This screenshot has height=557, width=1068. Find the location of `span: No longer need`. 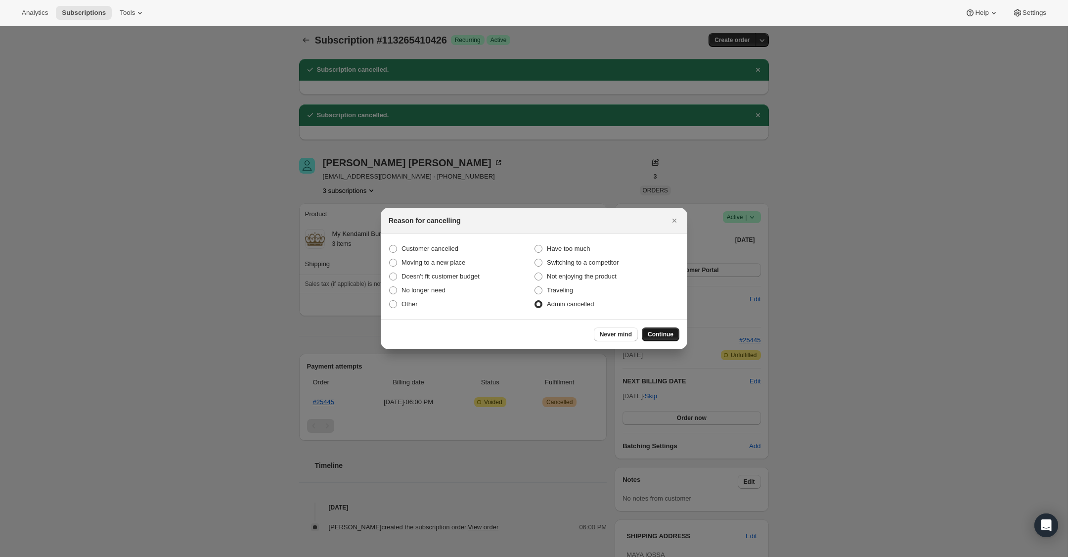

span: No longer need is located at coordinates (423, 290).